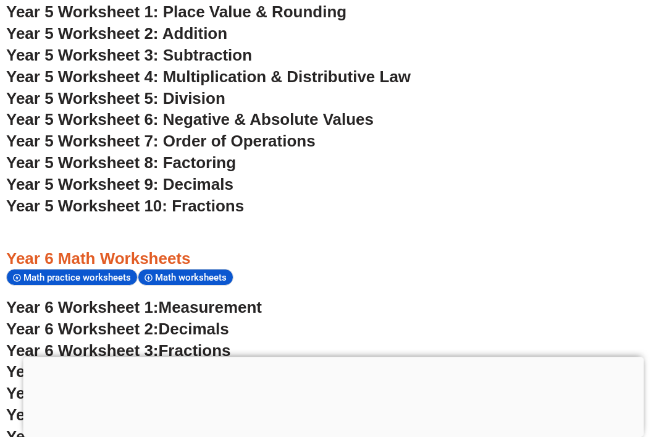 The height and width of the screenshot is (437, 667). I want to click on span: Year 5 Worksheet 10: Fractions, so click(125, 206).